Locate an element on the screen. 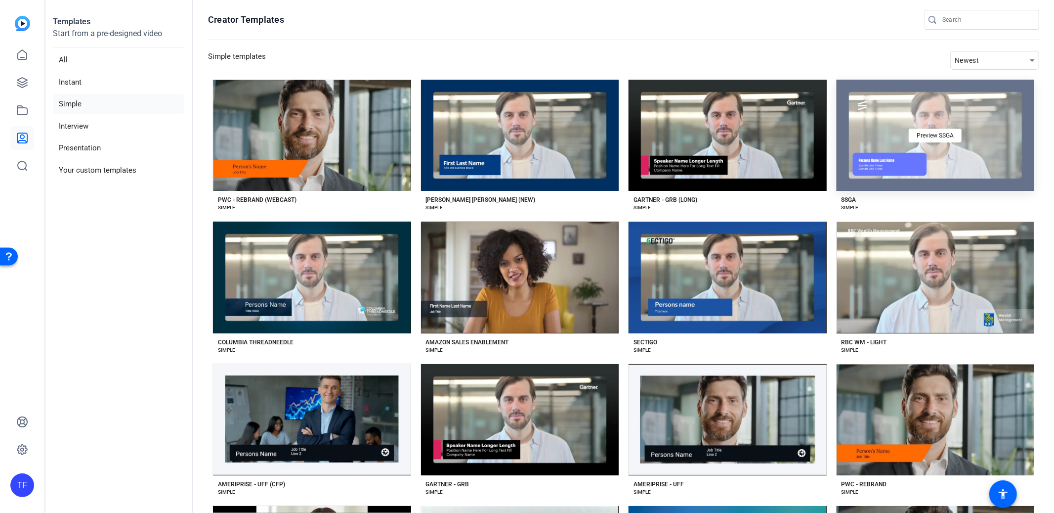 The height and width of the screenshot is (513, 1054). div: AMAZON SALES ENABLEMENT is located at coordinates (468, 342).